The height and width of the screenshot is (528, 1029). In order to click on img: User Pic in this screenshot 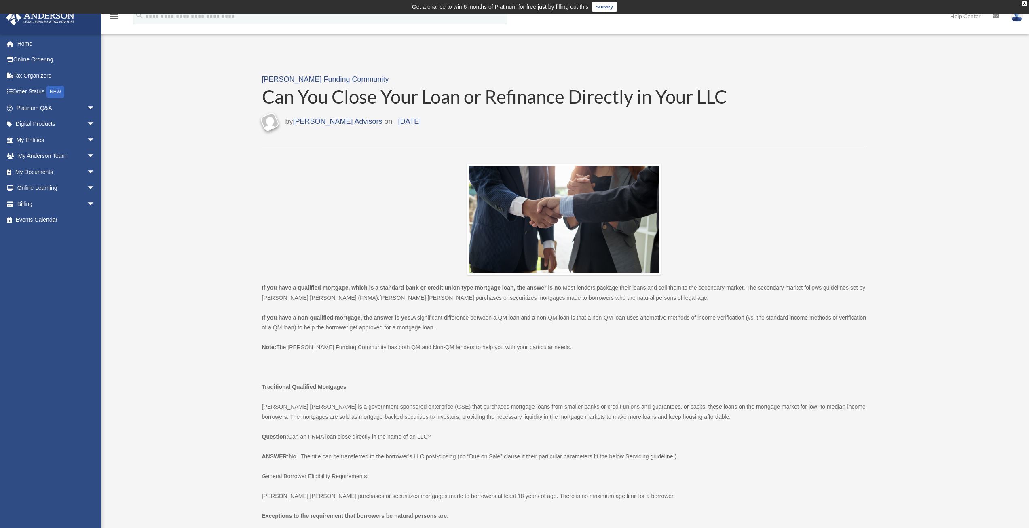, I will do `click(1017, 16)`.